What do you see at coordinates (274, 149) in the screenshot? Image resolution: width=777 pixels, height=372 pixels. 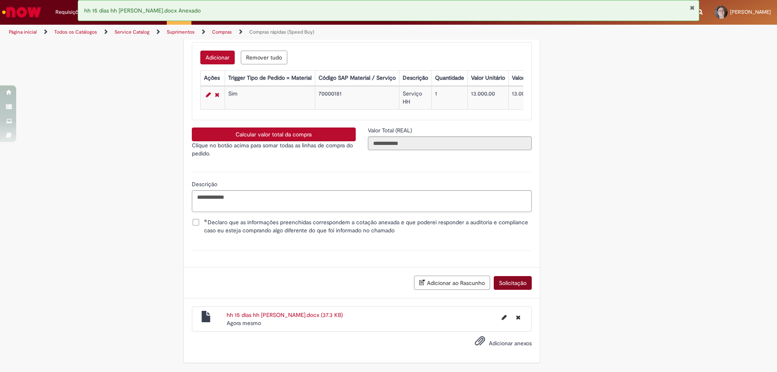 I see `p: Clique no botão acima para somar todas as linhas de compra do pedido.` at bounding box center [274, 149].